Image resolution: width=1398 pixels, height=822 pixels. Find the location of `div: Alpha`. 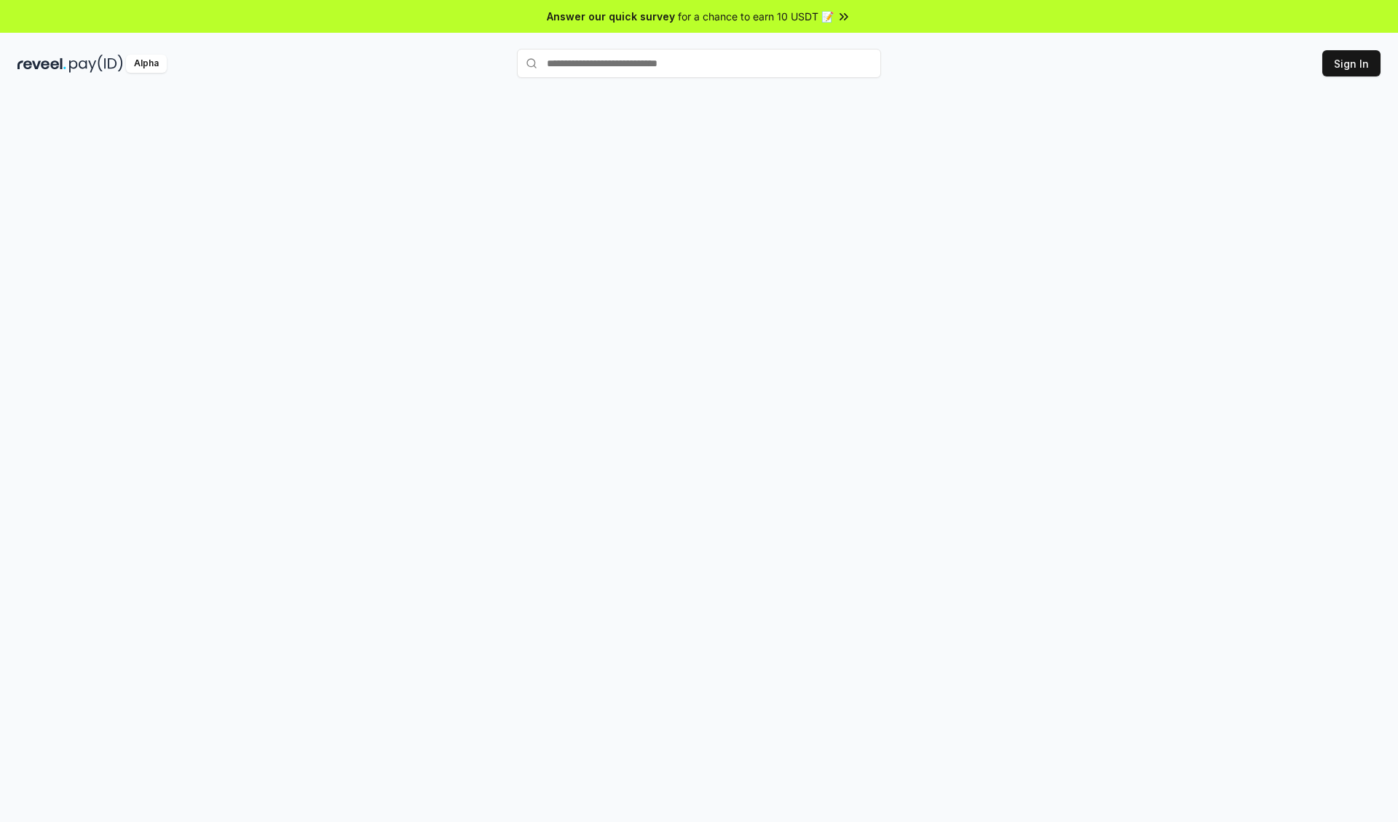

div: Alpha is located at coordinates (146, 63).